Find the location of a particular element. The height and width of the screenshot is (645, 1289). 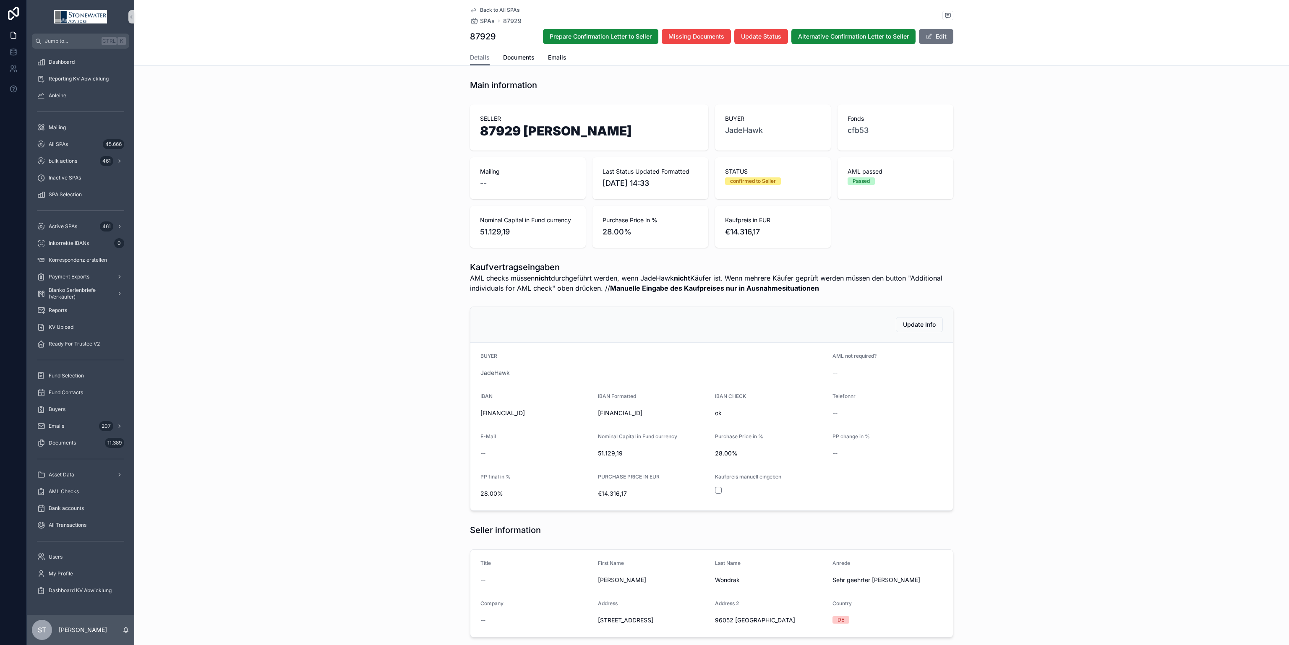

span: First Name is located at coordinates (611, 563).